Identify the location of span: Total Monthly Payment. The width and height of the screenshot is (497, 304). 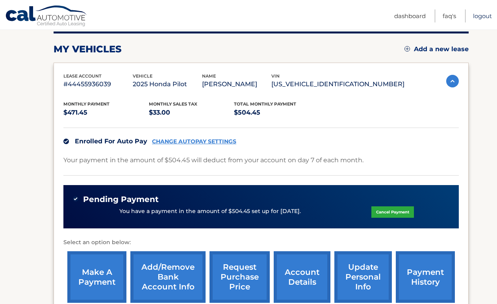
(265, 104).